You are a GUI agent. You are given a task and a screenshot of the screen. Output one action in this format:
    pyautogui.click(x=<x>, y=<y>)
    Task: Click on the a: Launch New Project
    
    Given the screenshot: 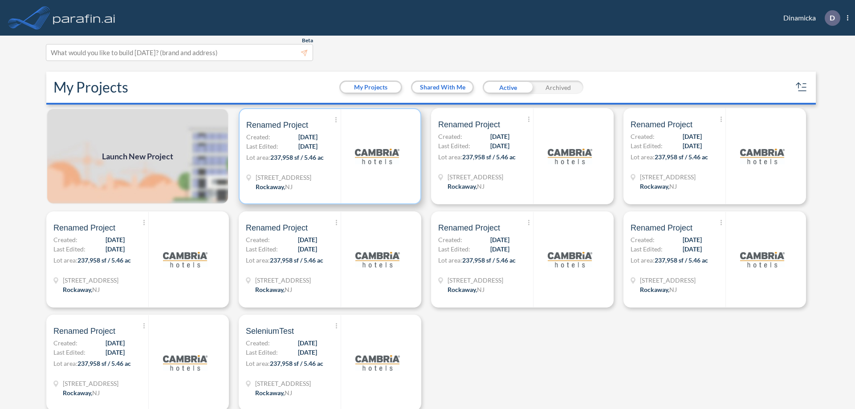 What is the action you would take?
    pyautogui.click(x=138, y=156)
    